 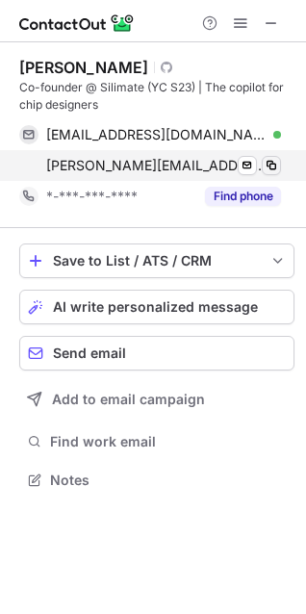 I want to click on button: Notes, so click(x=157, y=480).